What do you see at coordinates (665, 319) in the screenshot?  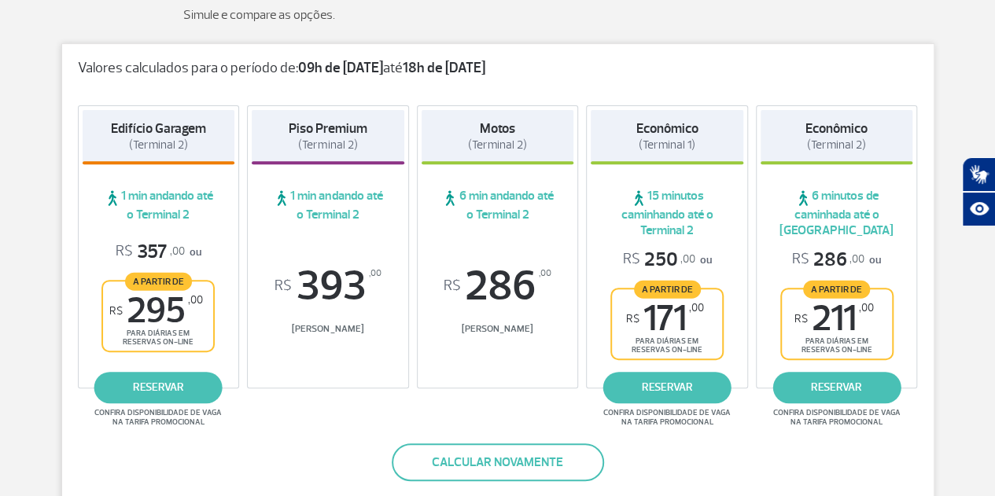 I see `span: 171` at bounding box center [665, 319].